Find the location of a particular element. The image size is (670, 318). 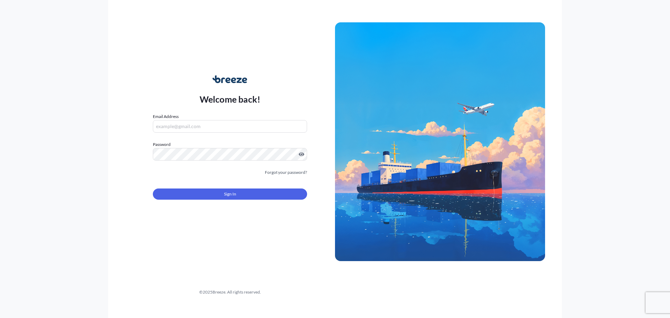

p: Welcome back! is located at coordinates (230, 99).